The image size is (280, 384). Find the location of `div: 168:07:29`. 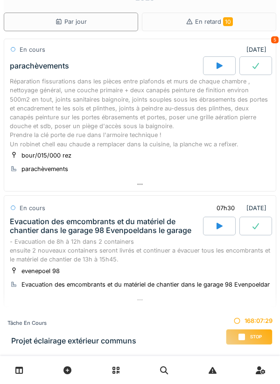

div: 168:07:29 is located at coordinates (249, 321).